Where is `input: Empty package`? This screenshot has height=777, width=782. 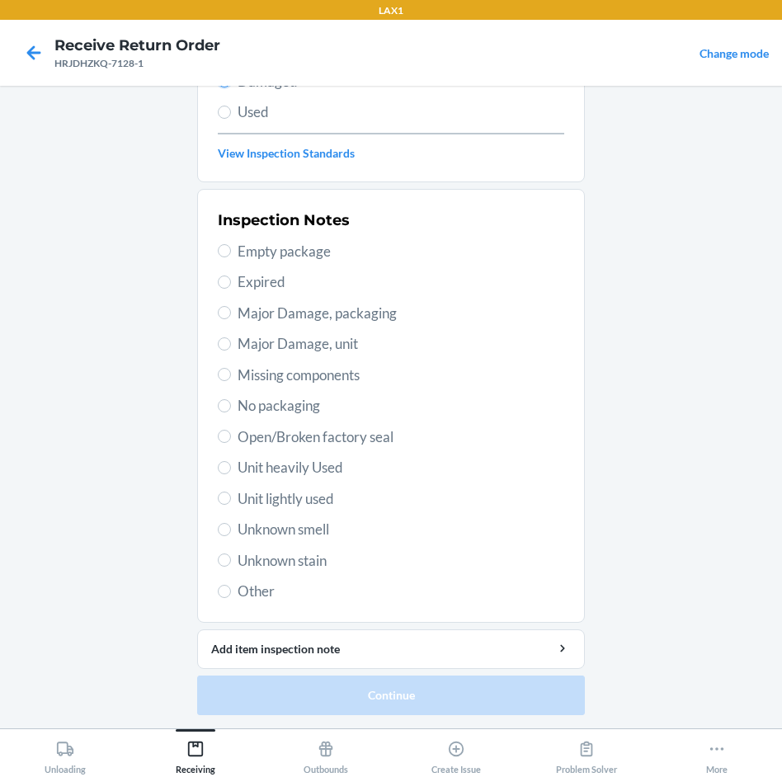 input: Empty package is located at coordinates (224, 251).